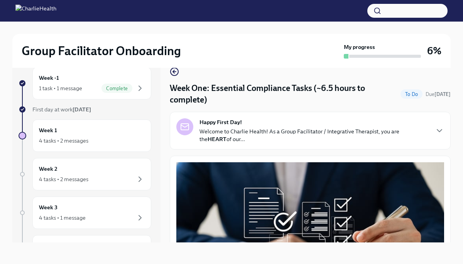  I want to click on a: Week 14 tasks • 2 messages, so click(85, 136).